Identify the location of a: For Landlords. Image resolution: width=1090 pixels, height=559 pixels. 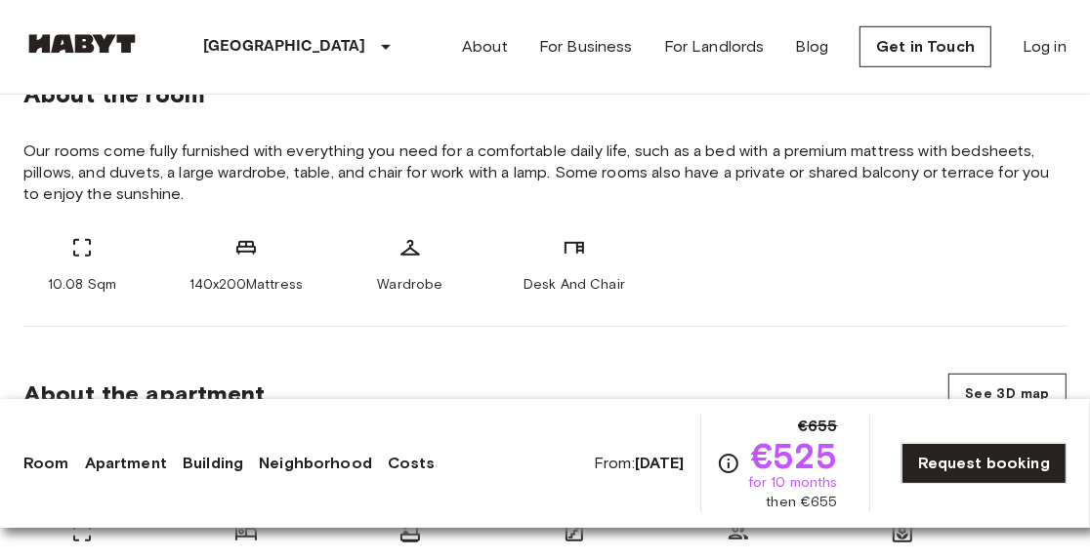
(714, 47).